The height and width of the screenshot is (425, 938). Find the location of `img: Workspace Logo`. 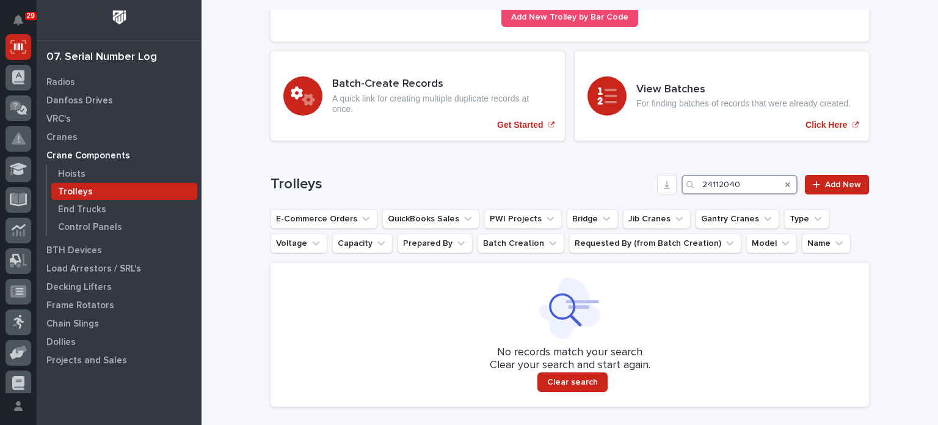

img: Workspace Logo is located at coordinates (119, 17).